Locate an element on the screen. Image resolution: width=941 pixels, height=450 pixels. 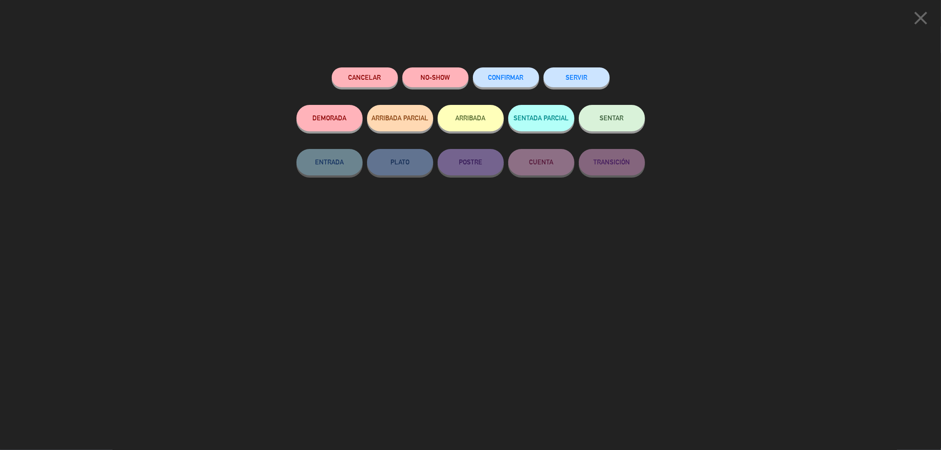
span: SENTAR is located at coordinates (612, 118).